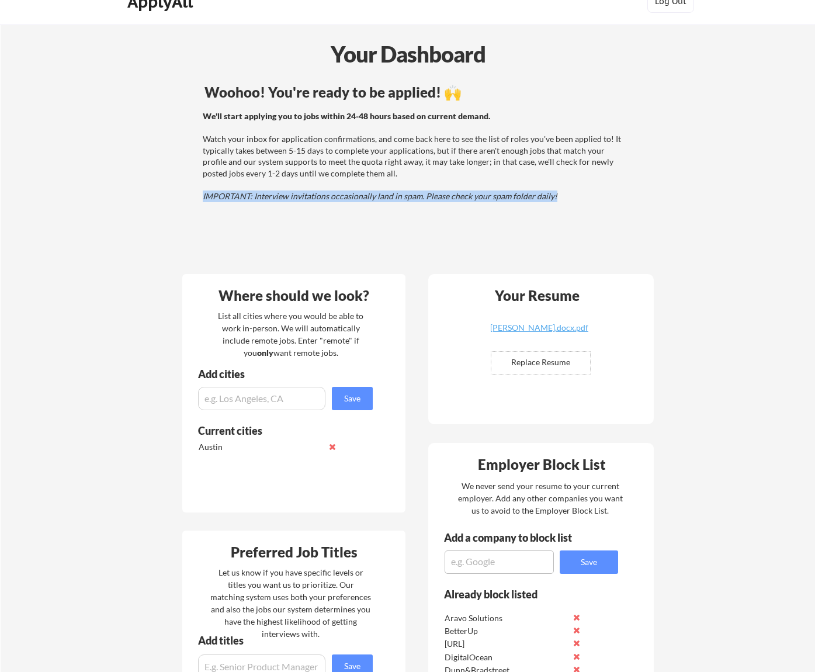  Describe the element at coordinates (506, 658) in the screenshot. I see `div: DigitalOcean` at that location.